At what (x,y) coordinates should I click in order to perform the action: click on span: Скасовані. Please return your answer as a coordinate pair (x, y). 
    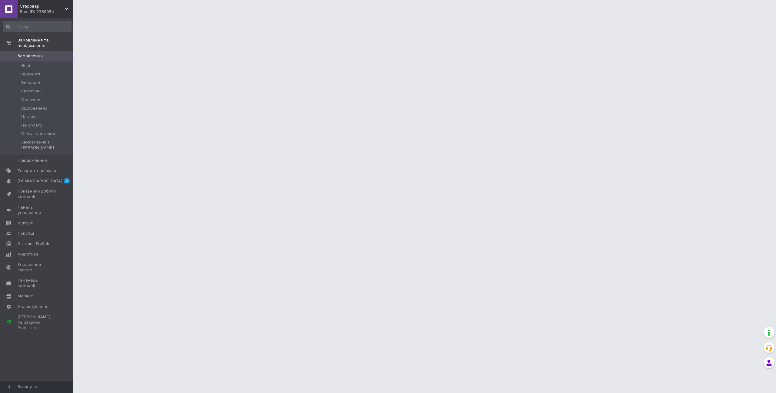
    Looking at the image, I should click on (32, 91).